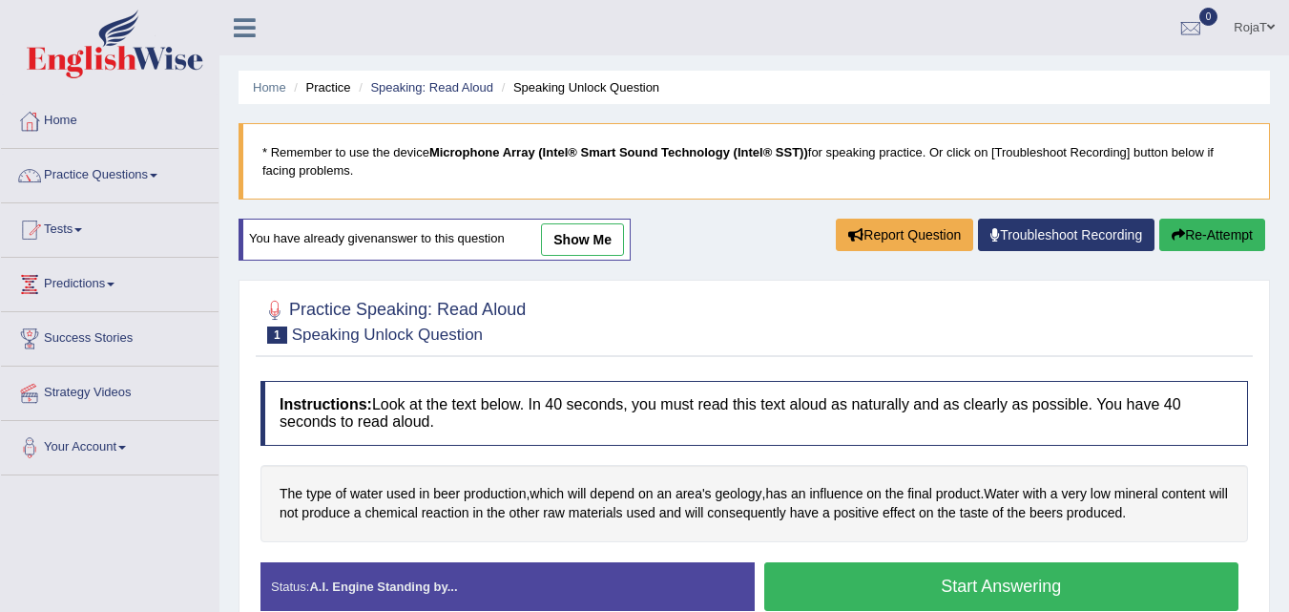  Describe the element at coordinates (1002, 586) in the screenshot. I see `button: Start Answering` at that location.